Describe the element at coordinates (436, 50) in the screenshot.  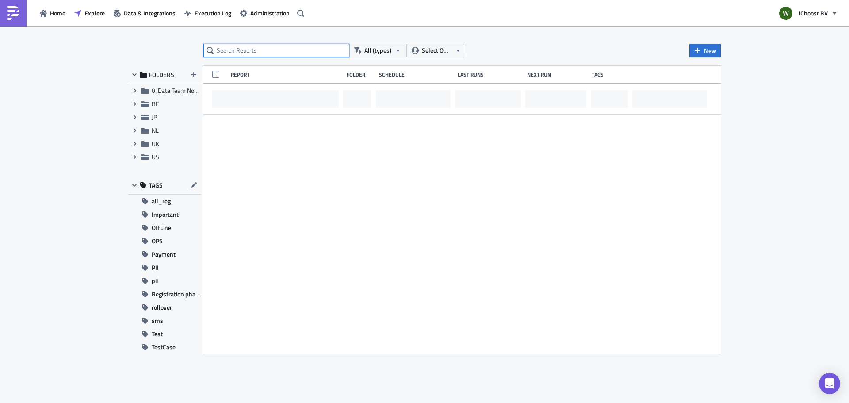
I see `span: Select Owner` at that location.